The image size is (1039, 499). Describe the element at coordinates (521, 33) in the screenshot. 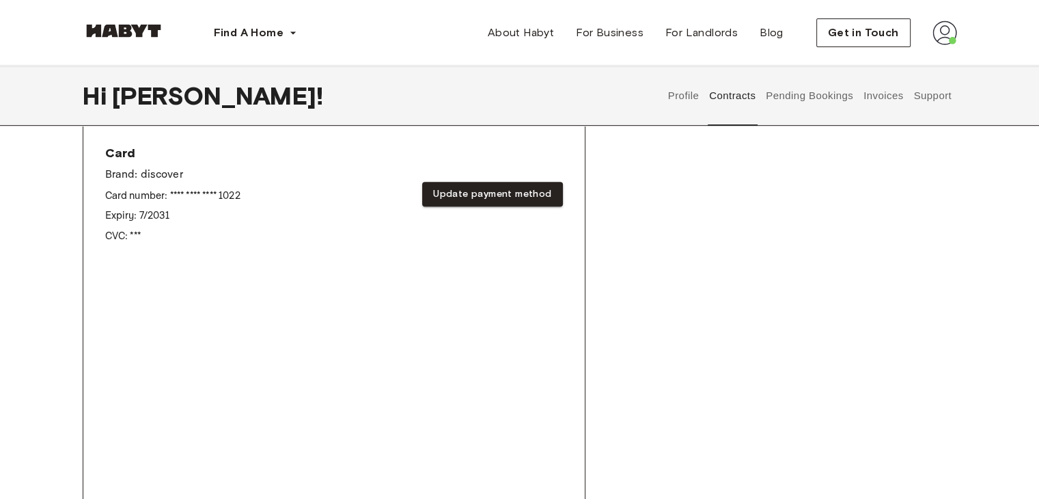

I see `span: About Habyt` at that location.